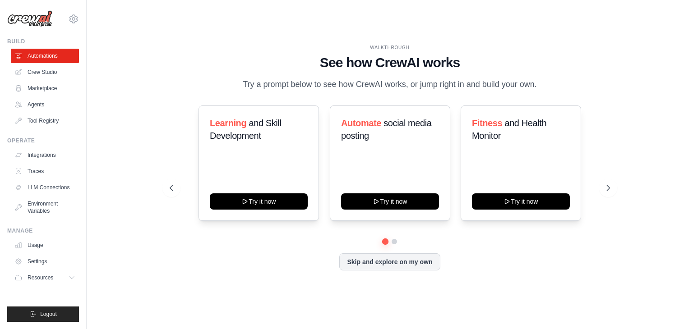 Image resolution: width=693 pixels, height=329 pixels. Describe the element at coordinates (43, 315) in the screenshot. I see `button: Logout` at that location.